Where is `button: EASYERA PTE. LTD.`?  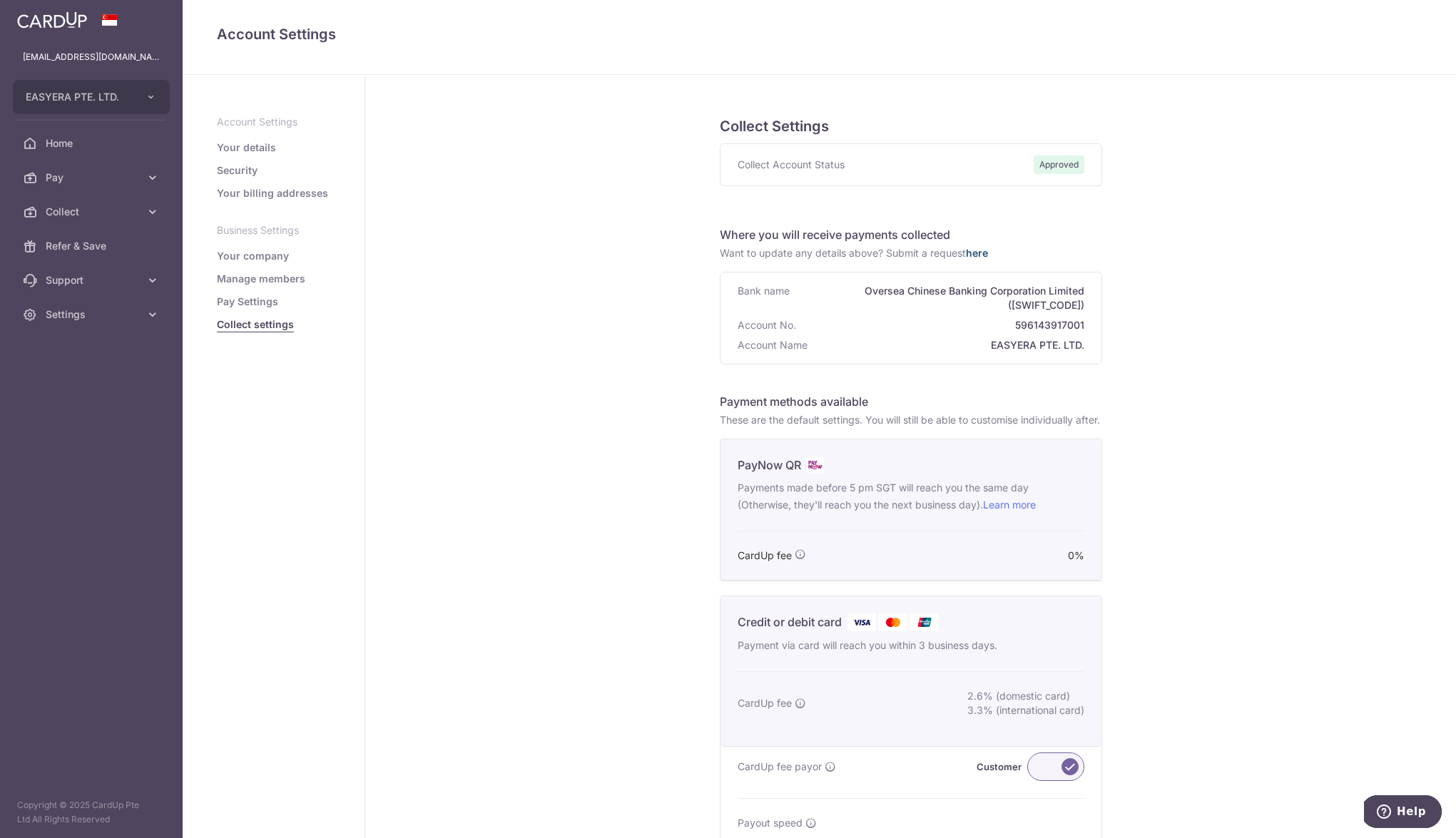
button: EASYERA PTE. LTD. is located at coordinates (91, 97).